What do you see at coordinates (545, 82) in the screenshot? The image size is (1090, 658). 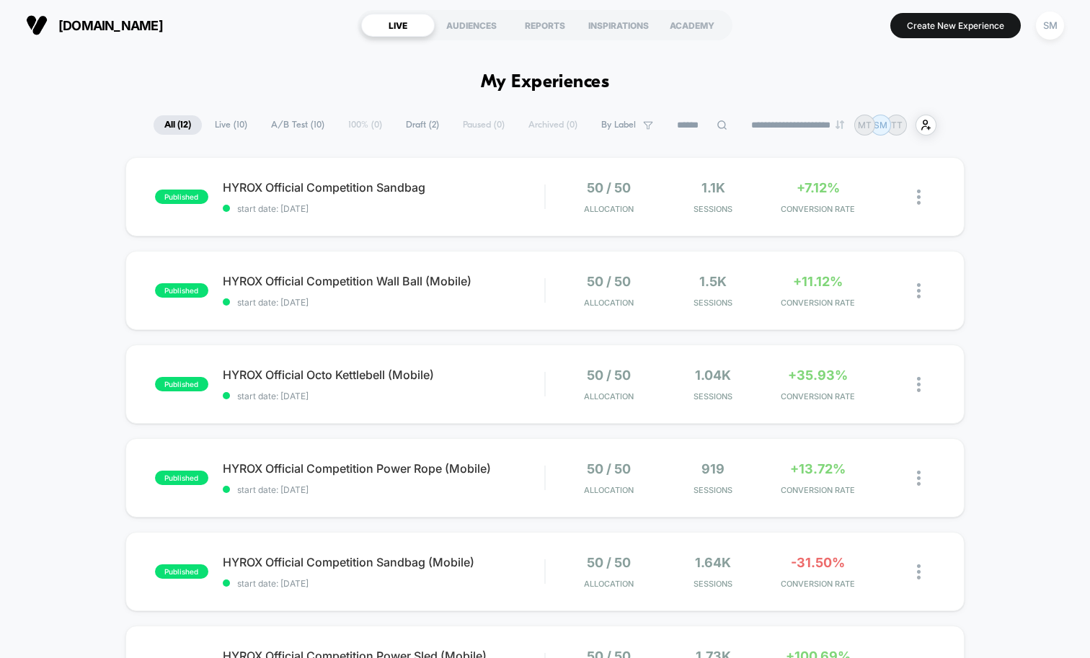 I see `h1: My Experiences` at bounding box center [545, 82].